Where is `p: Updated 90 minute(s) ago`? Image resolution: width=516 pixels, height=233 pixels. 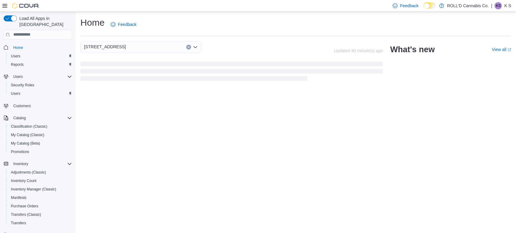 p: Updated 90 minute(s) ago is located at coordinates (358, 51).